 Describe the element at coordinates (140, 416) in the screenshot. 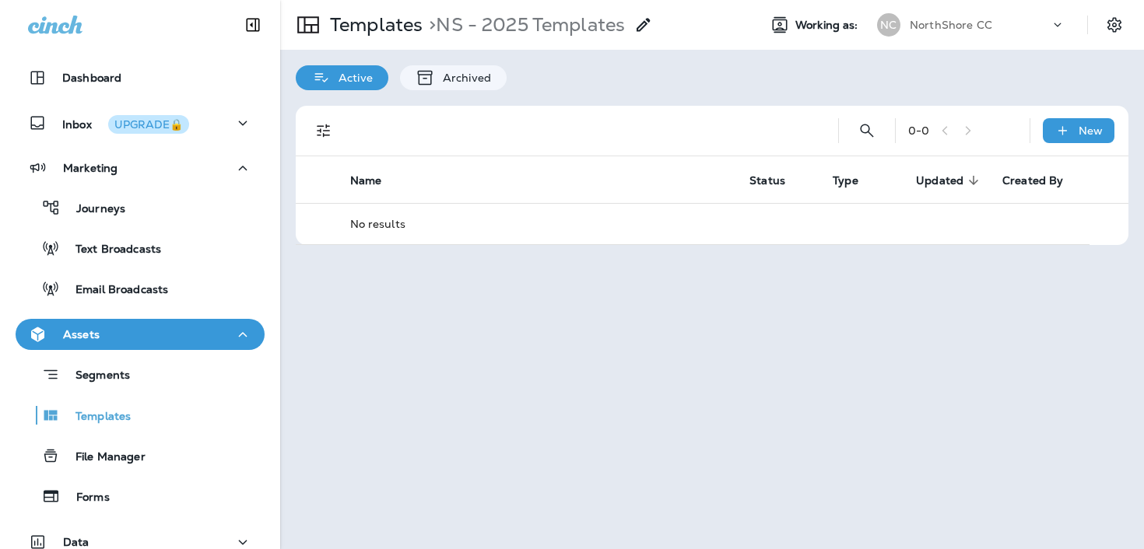

I see `button: Templates` at that location.